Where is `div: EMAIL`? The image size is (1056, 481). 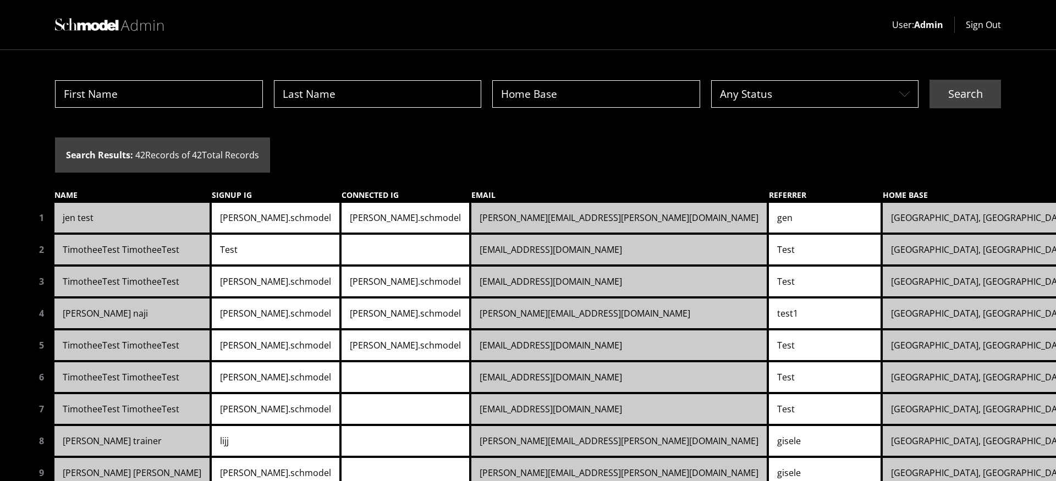
div: EMAIL is located at coordinates (619, 195).